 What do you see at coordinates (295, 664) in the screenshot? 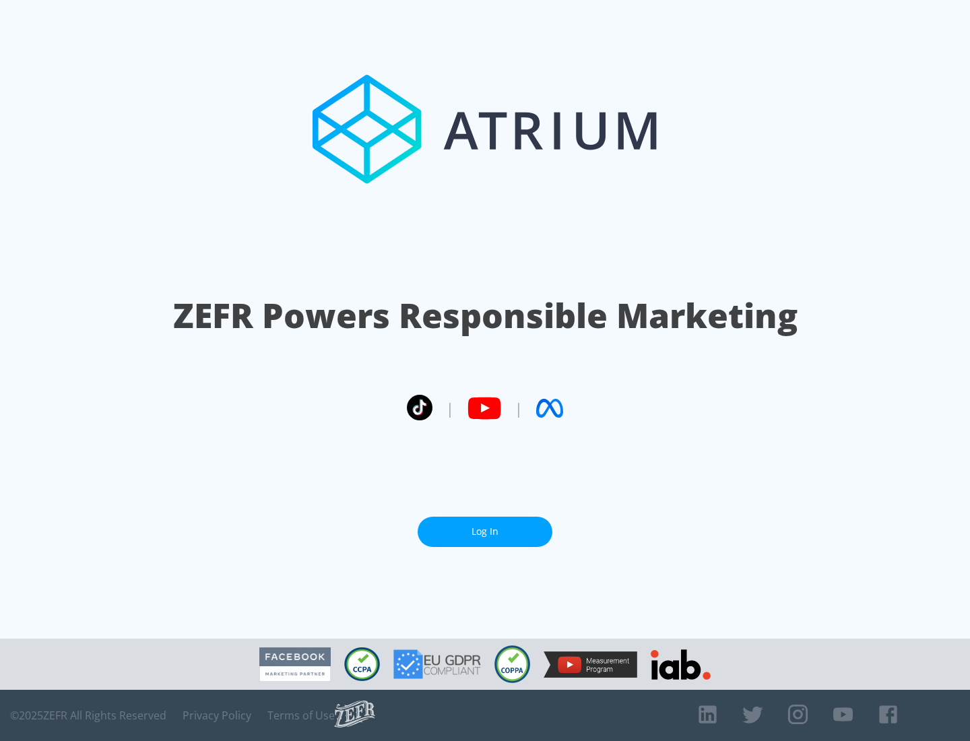
I see `img: Facebook Marketing Partner` at bounding box center [295, 664].